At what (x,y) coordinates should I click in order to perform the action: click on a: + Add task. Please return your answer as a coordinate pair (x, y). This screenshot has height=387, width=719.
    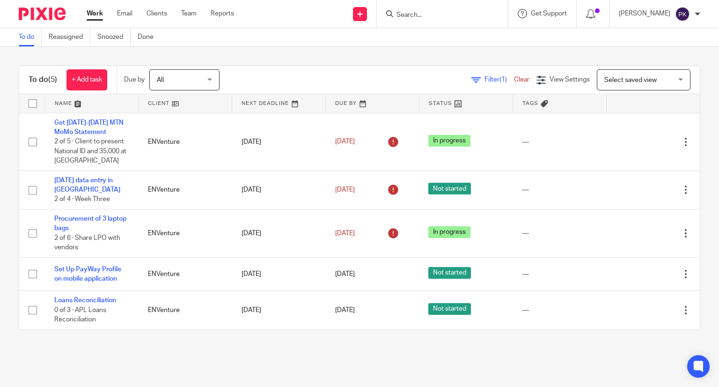
    Looking at the image, I should click on (87, 80).